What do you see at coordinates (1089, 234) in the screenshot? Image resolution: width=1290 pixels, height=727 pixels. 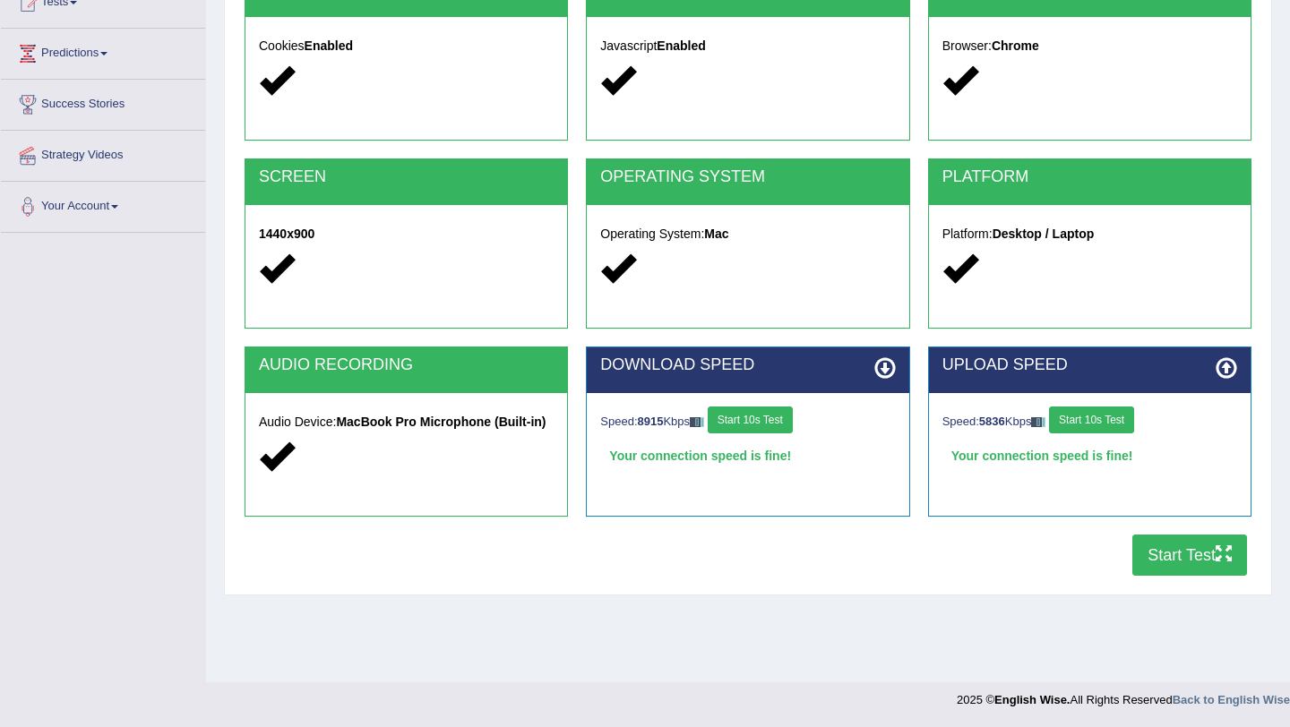 I see `h5: Platform:` at bounding box center [1089, 234].